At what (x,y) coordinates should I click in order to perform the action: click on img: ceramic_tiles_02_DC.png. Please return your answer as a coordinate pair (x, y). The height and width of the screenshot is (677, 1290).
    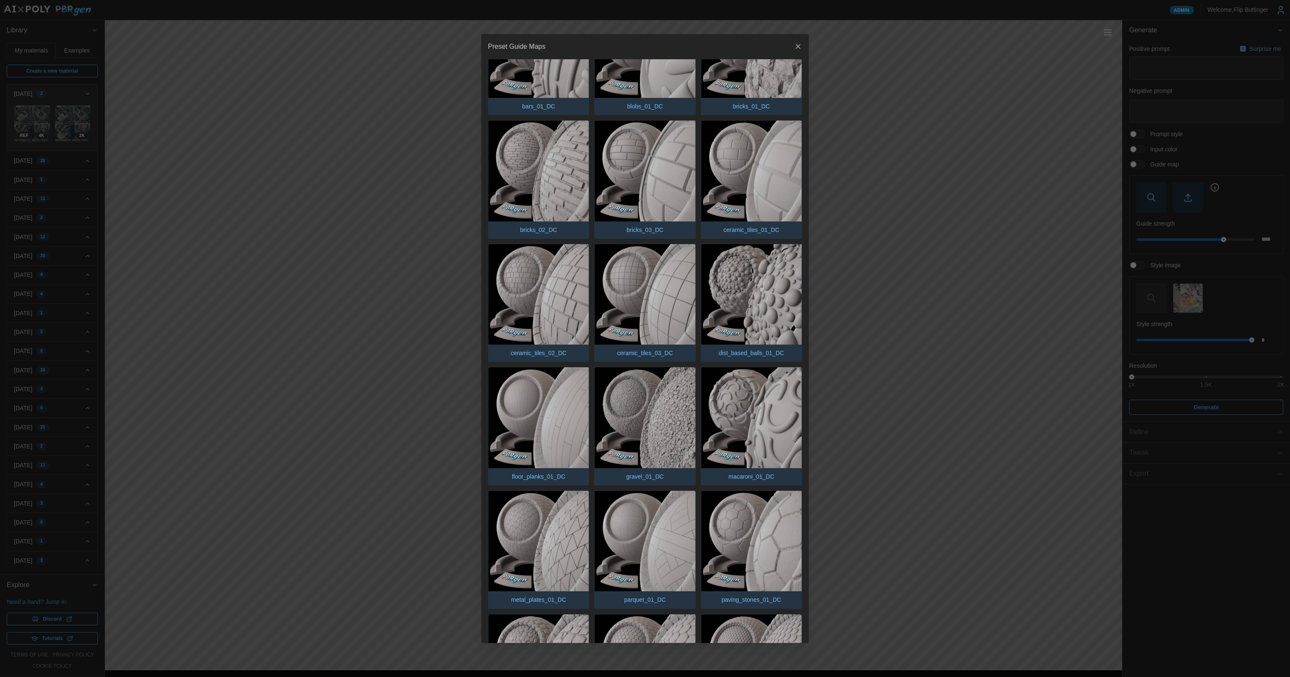
    Looking at the image, I should click on (539, 294).